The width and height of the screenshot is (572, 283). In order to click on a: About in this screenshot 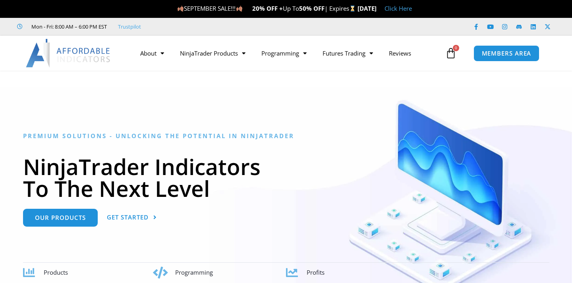, I will do `click(152, 53)`.